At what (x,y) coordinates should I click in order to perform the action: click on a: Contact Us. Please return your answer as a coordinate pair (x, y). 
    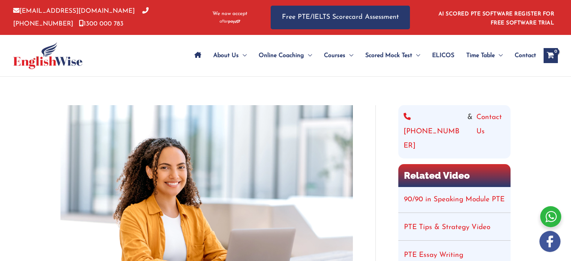
    Looking at the image, I should click on (491, 132).